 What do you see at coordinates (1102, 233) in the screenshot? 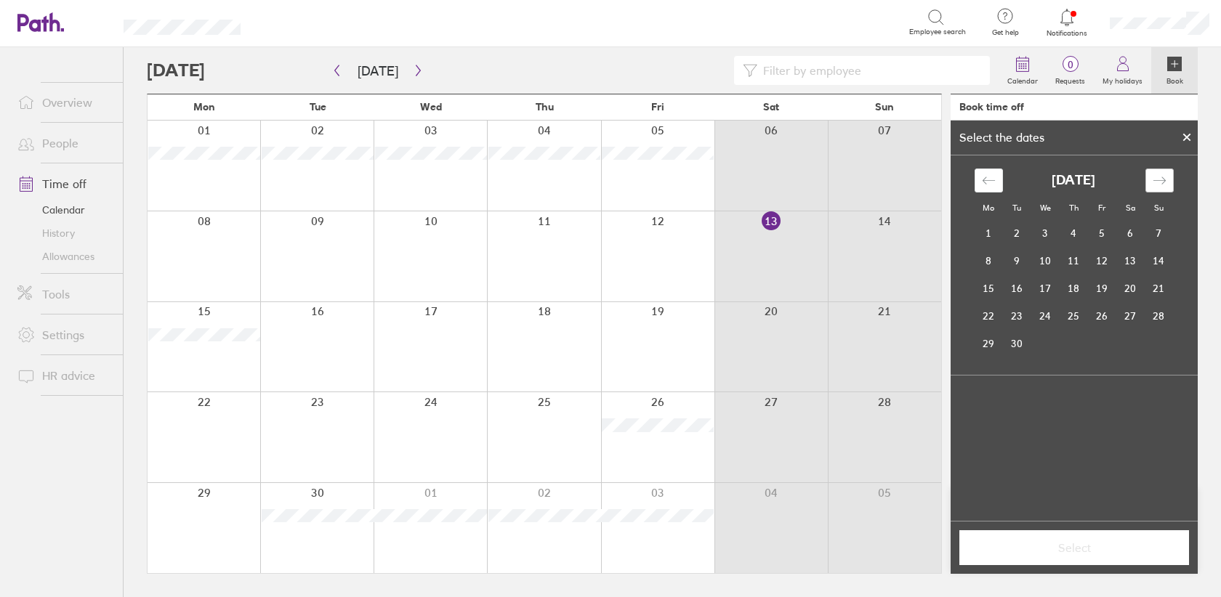
I see `td: Choose Friday, September 5, 2025 as your check-in date. It’s available.` at bounding box center [1102, 233].